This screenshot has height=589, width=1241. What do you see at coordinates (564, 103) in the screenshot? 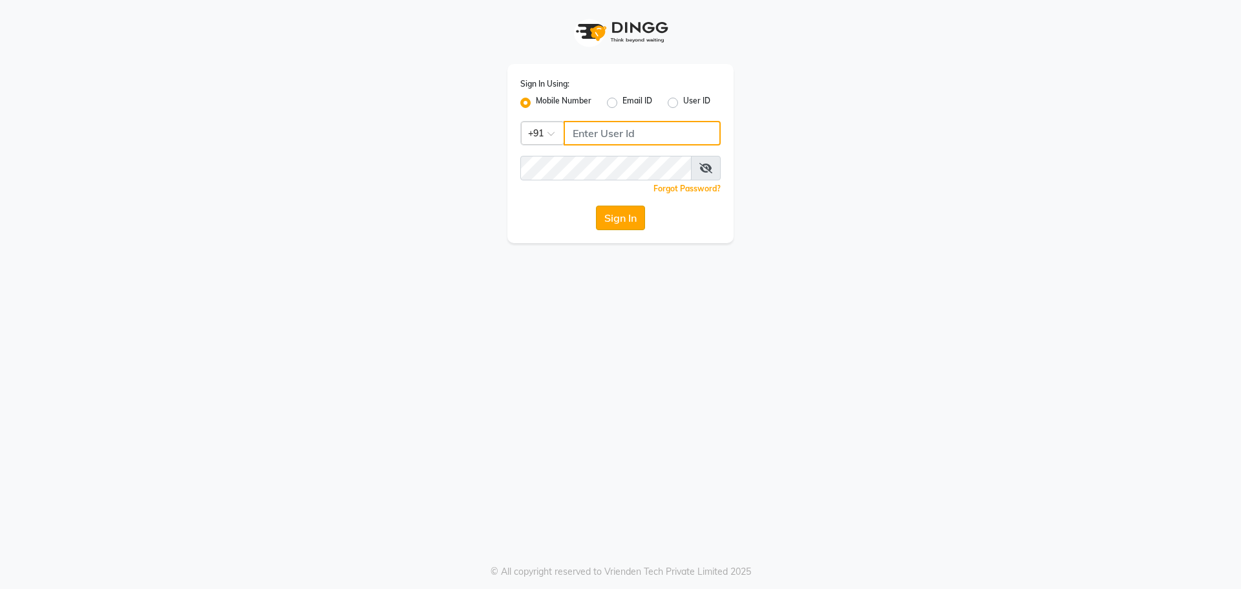
I see `label: Mobile Number` at bounding box center [564, 103].